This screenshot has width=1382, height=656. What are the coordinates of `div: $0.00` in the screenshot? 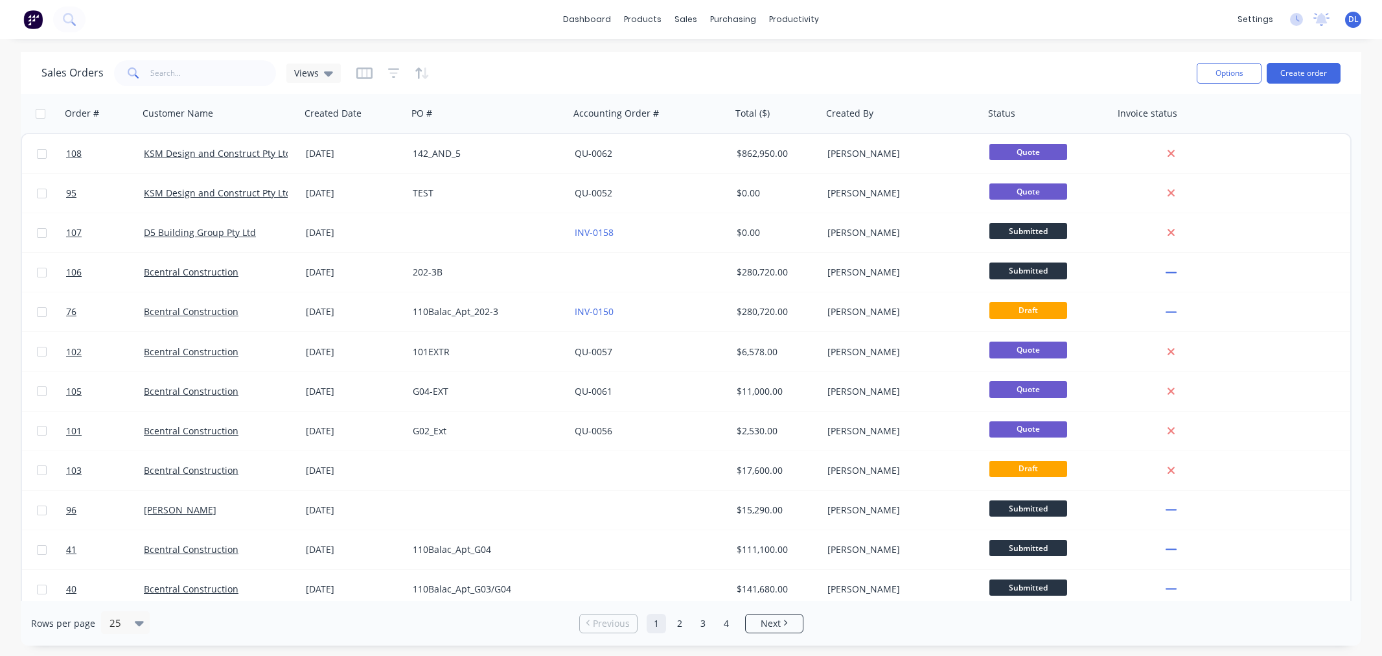 It's located at (775, 193).